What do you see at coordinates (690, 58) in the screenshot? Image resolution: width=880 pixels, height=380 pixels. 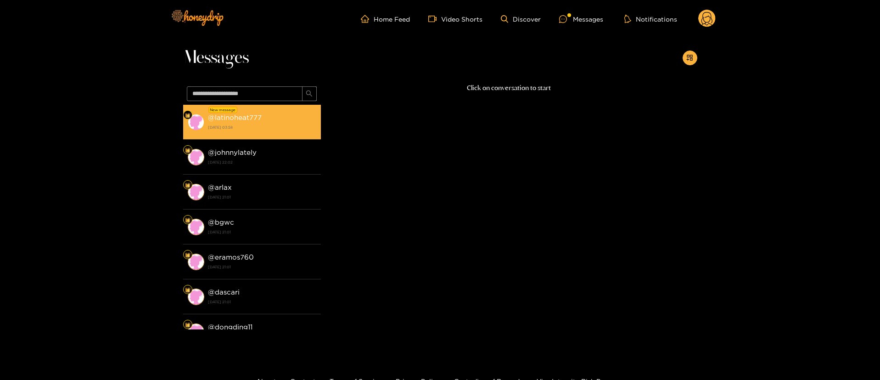 I see `button: appstore-add` at bounding box center [690, 58].